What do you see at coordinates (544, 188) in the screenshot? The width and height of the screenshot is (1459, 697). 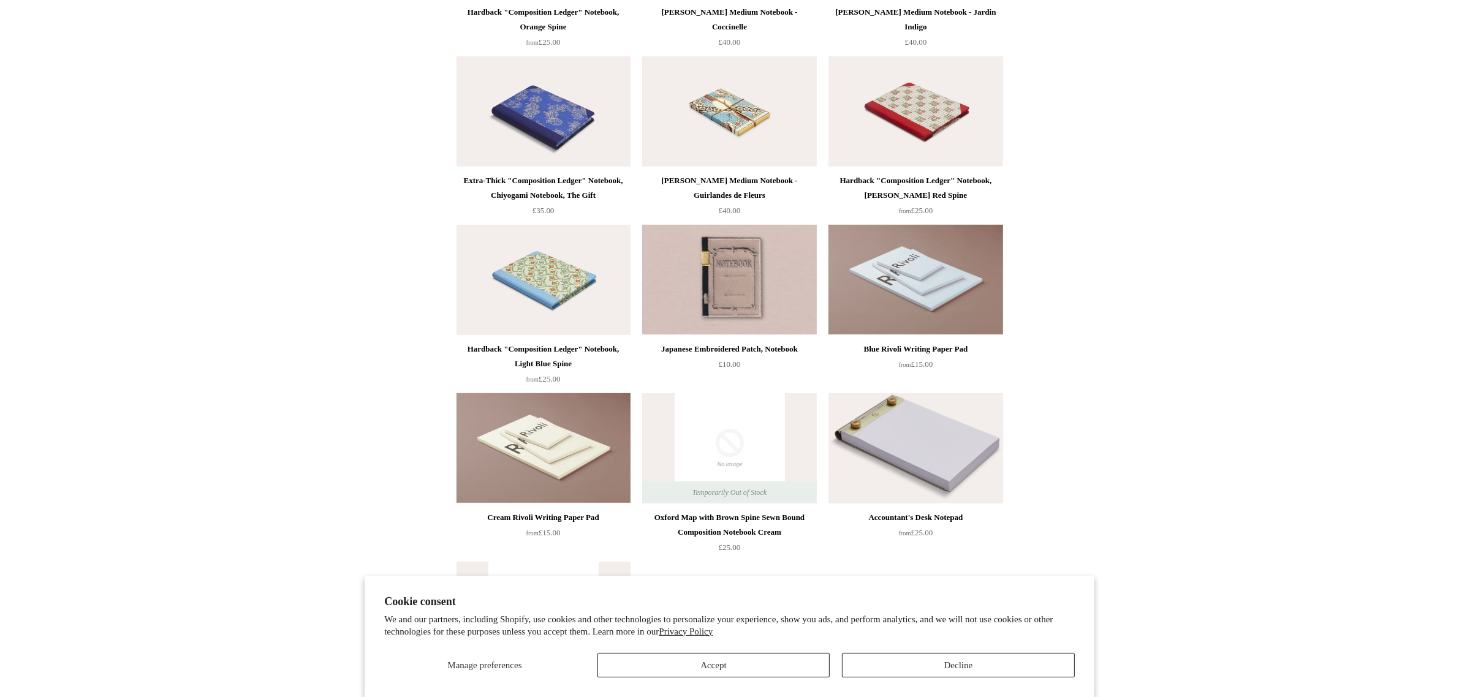 I see `div: Extra-Thick "Composition Ledger" Notebook, Chiyogami Notebook, The Gift` at bounding box center [544, 188].